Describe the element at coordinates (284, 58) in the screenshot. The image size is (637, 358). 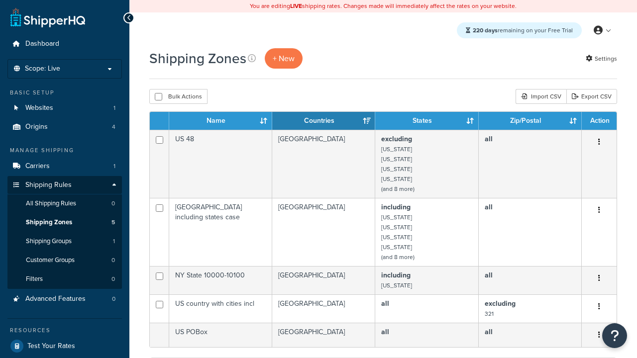
I see `a: + New` at that location.